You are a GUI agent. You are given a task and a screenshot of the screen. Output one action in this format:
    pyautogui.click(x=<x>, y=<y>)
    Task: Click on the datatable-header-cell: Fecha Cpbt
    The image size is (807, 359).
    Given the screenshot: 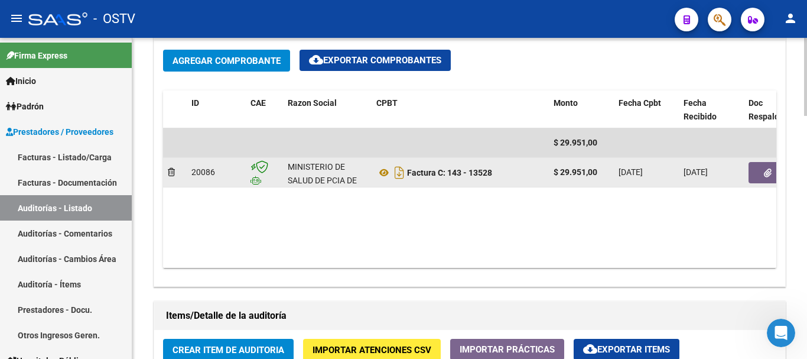 What is the action you would take?
    pyautogui.click(x=646, y=110)
    